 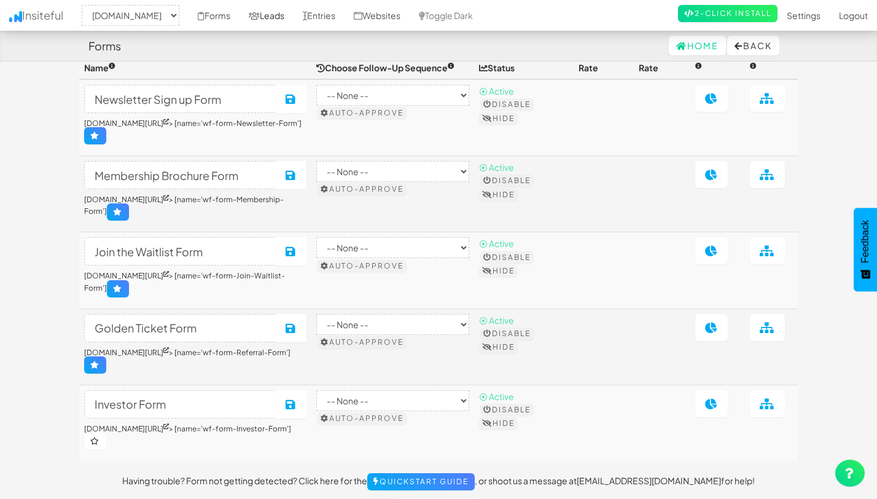 I want to click on a: Quickstart Guide, so click(x=421, y=482).